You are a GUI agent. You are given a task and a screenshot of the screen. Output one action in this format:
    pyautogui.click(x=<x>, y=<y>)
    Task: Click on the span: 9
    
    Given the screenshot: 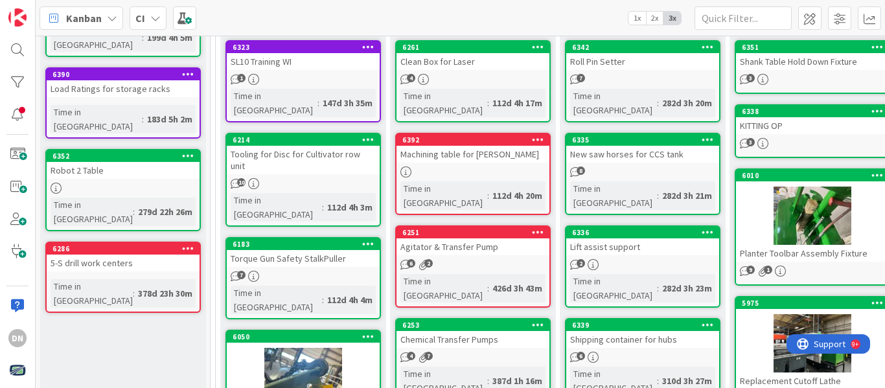 What is the action you would take?
    pyautogui.click(x=751, y=270)
    